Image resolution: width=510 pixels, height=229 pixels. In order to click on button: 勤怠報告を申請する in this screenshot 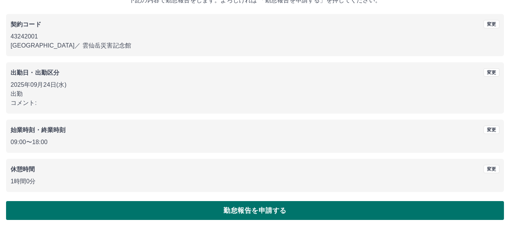, I will do `click(255, 211)`.